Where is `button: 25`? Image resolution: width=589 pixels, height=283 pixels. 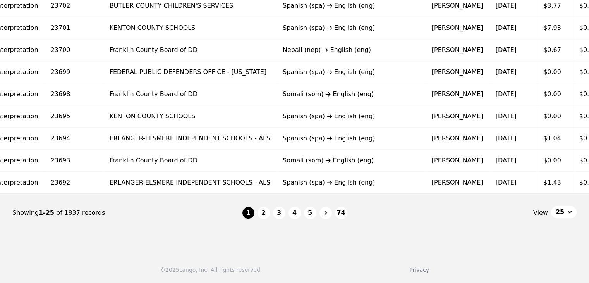
button: 25 is located at coordinates (564, 212).